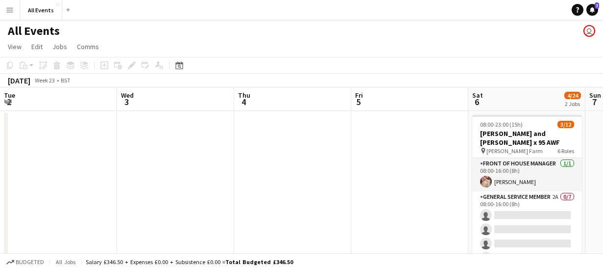  What do you see at coordinates (45, 80) in the screenshot?
I see `span: Week 23` at bounding box center [45, 80].